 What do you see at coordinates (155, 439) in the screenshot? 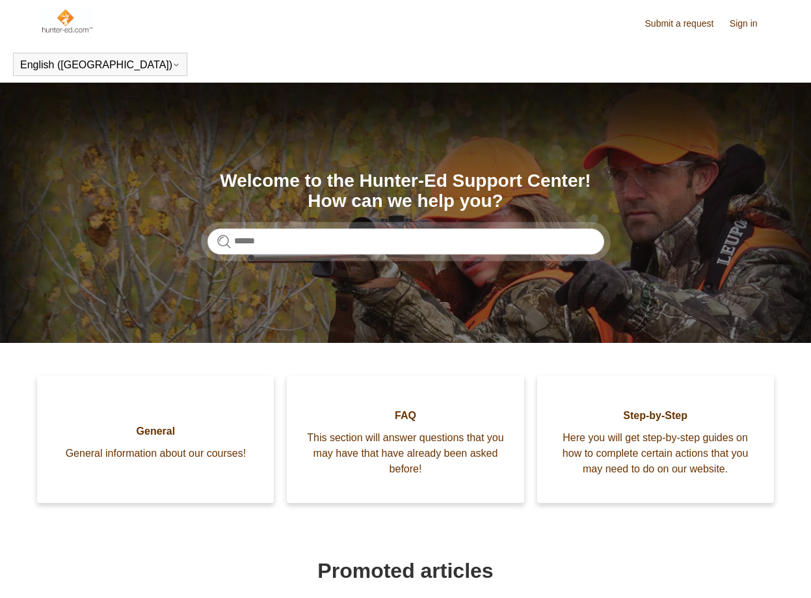
I see `a: General General information about our courses!` at bounding box center [155, 439].